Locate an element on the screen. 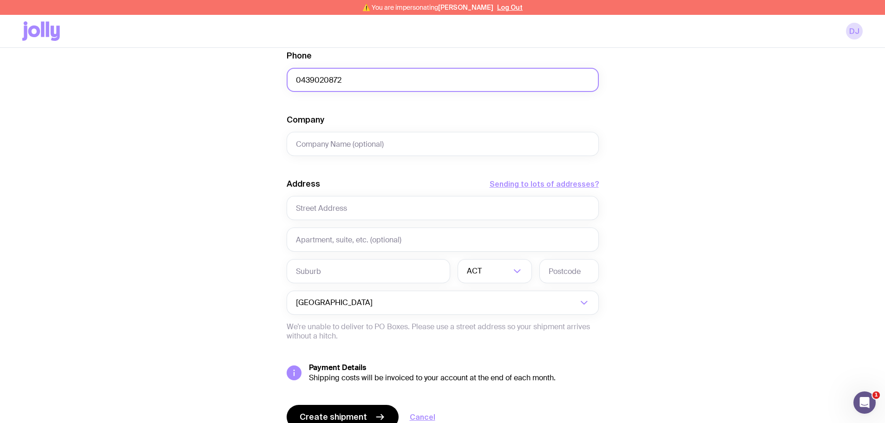 This screenshot has height=423, width=885. button: Sending to lots of addresses? is located at coordinates (544, 184).